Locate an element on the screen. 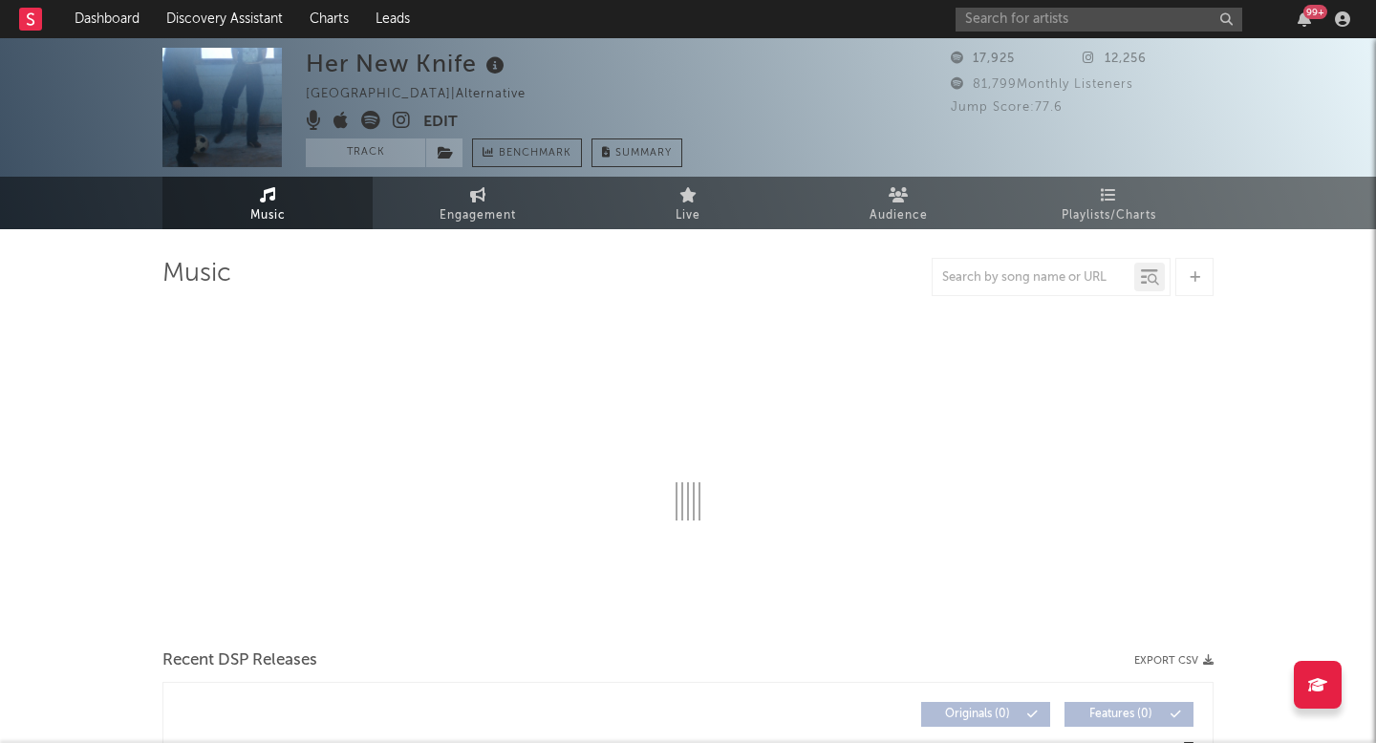 This screenshot has width=1376, height=743. button: Summary is located at coordinates (636, 153).